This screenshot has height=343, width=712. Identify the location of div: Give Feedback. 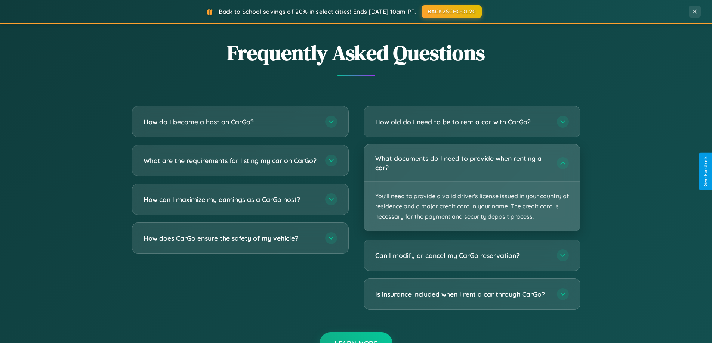
(706, 172).